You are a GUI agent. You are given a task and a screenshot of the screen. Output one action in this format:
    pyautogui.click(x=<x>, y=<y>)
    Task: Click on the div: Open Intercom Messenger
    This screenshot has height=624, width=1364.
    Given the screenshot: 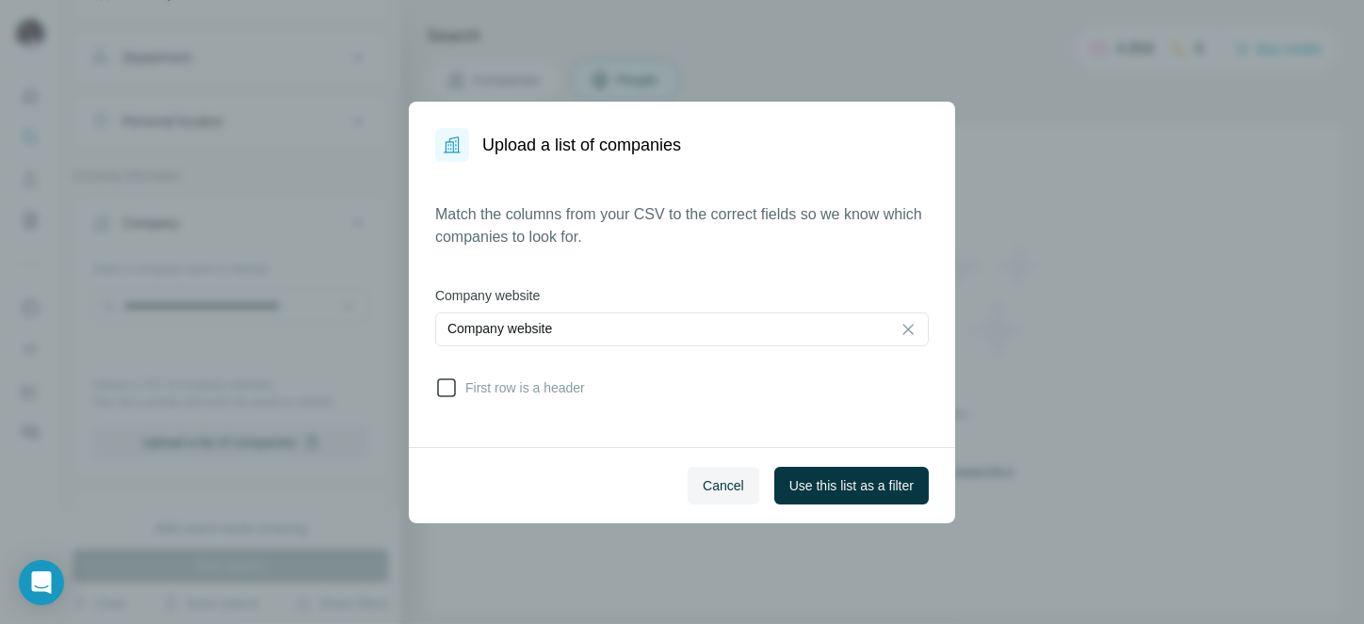 What is the action you would take?
    pyautogui.click(x=41, y=583)
    